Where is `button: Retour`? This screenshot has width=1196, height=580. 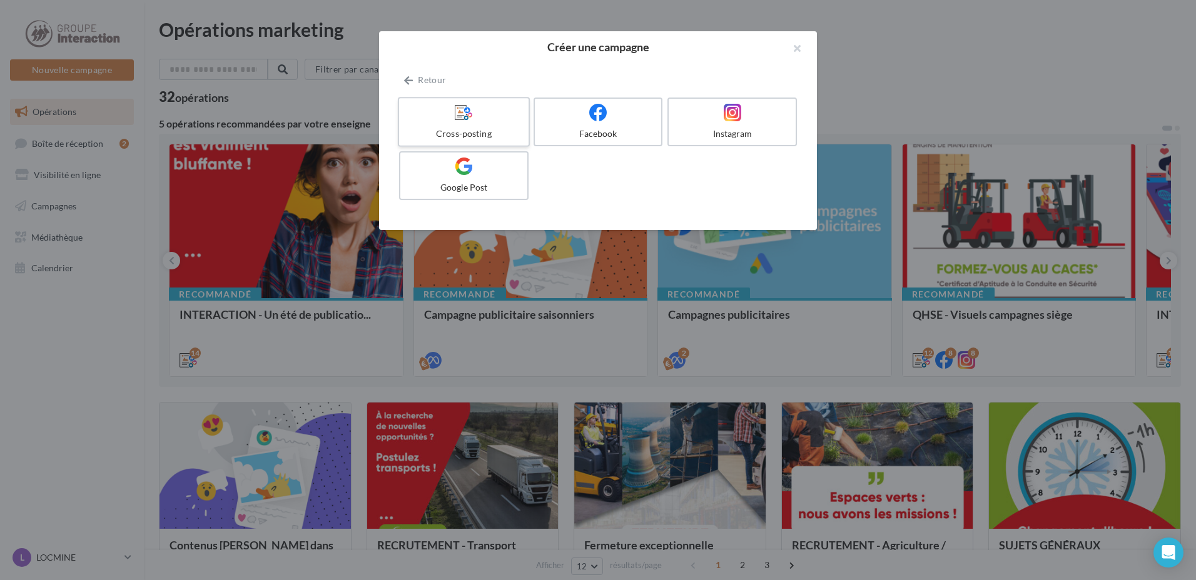
button: Retour is located at coordinates (425, 80).